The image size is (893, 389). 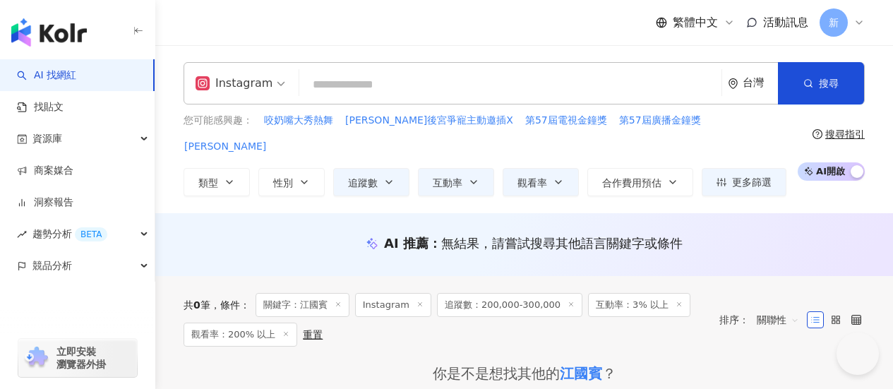 I want to click on span: Instagram, so click(x=393, y=305).